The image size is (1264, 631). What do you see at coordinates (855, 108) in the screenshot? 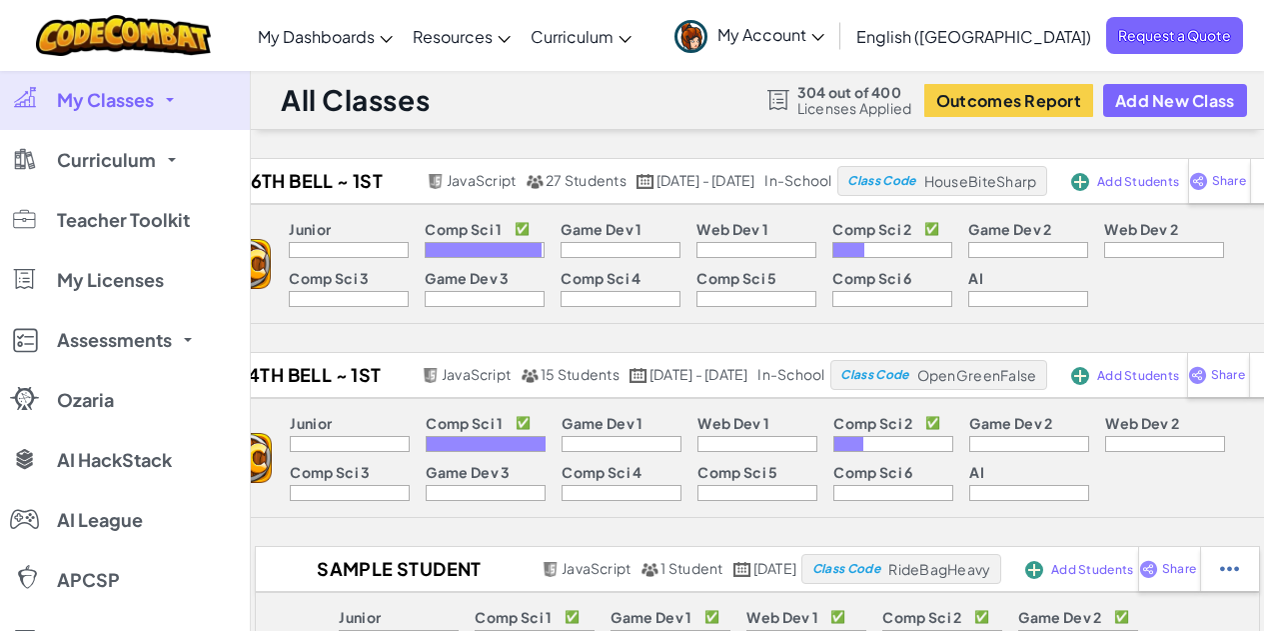
I see `span: Licenses Applied` at bounding box center [855, 108].